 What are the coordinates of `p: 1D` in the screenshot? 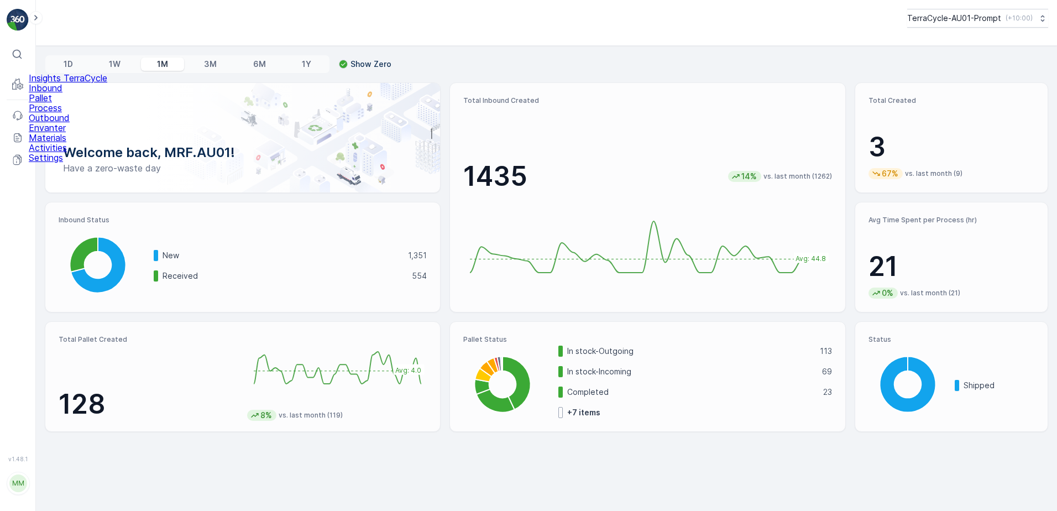 It's located at (68, 64).